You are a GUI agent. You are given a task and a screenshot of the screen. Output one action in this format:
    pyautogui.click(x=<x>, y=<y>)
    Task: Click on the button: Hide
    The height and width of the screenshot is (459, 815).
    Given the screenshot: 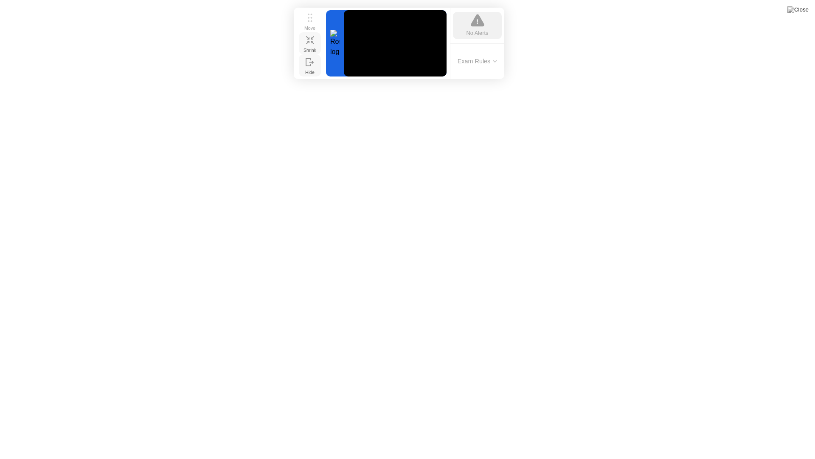 What is the action you would take?
    pyautogui.click(x=310, y=65)
    